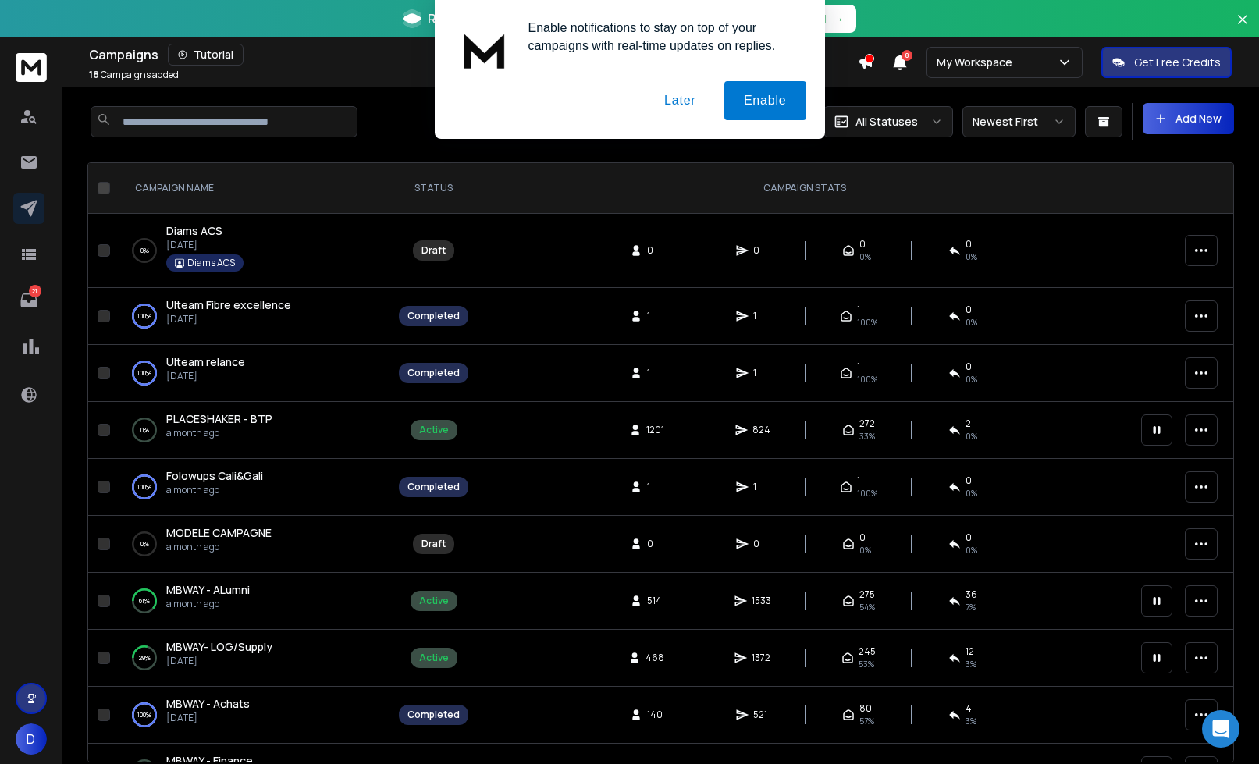 This screenshot has width=1259, height=764. I want to click on a: Folowups Cali&Gali, so click(215, 476).